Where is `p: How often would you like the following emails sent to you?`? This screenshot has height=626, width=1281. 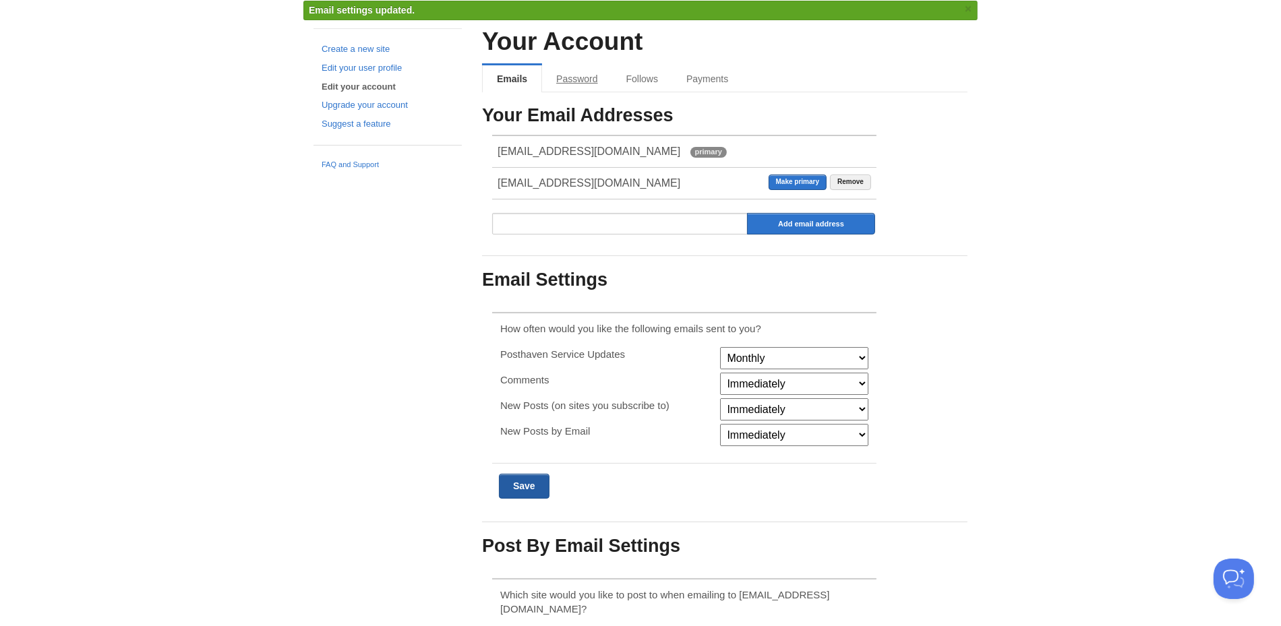
p: How often would you like the following emails sent to you? is located at coordinates (684, 328).